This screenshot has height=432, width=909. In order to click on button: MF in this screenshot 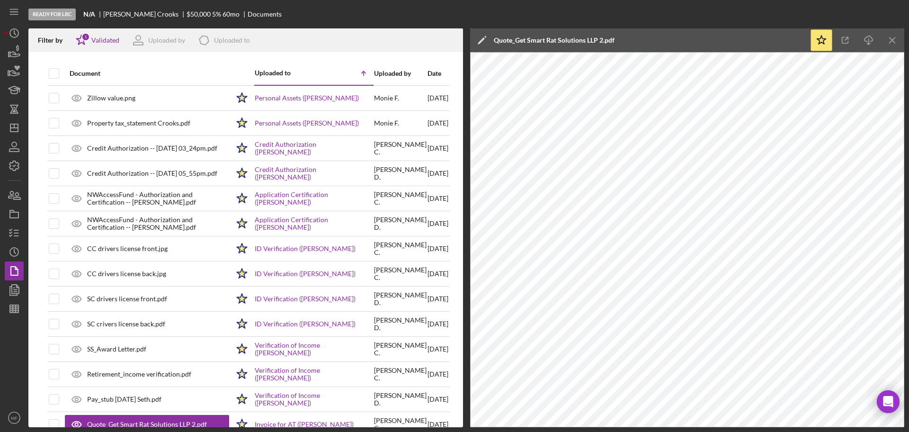, I will do `click(14, 418)`.